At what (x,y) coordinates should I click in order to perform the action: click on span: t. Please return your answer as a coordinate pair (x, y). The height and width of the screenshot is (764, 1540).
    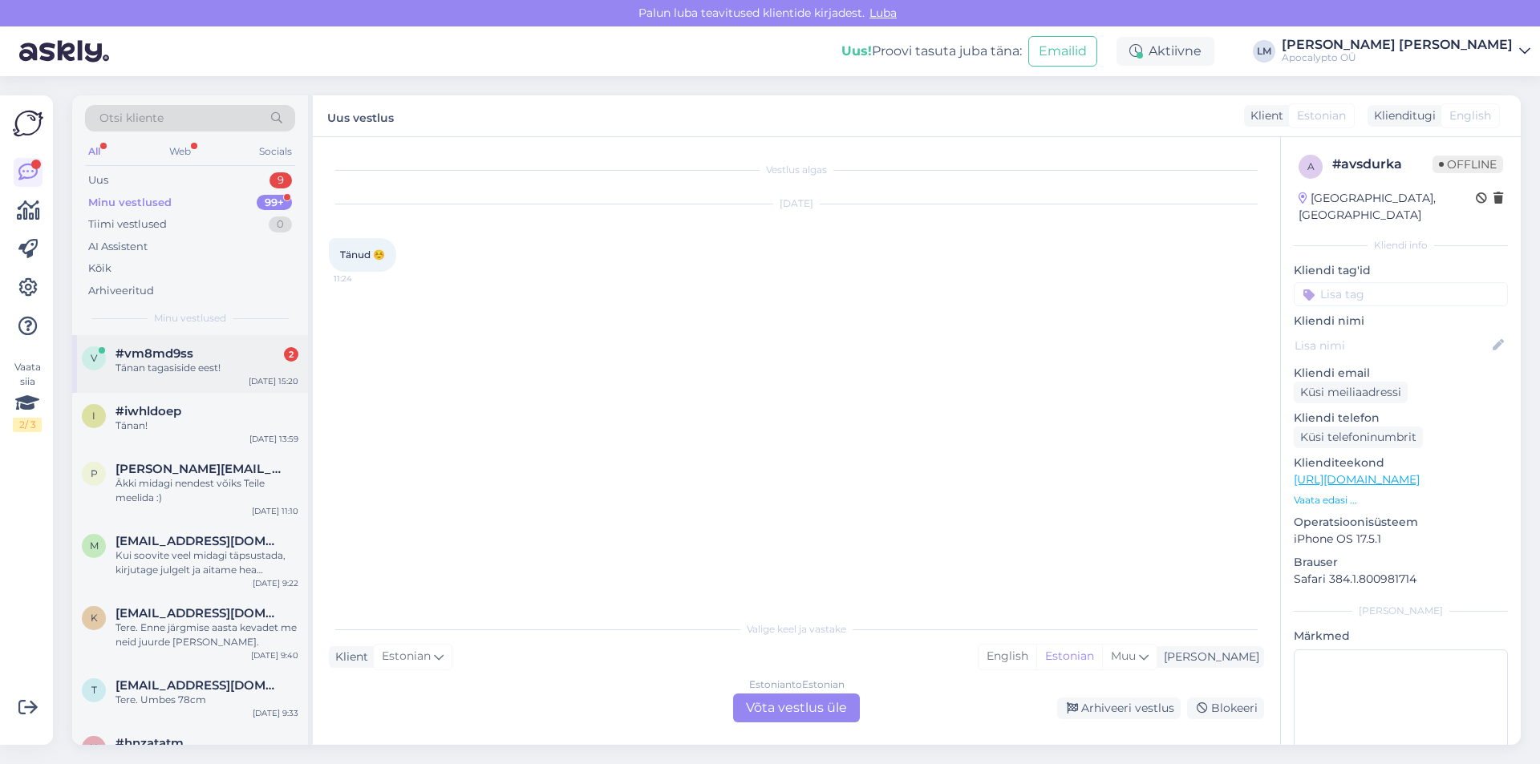
    Looking at the image, I should click on (94, 690).